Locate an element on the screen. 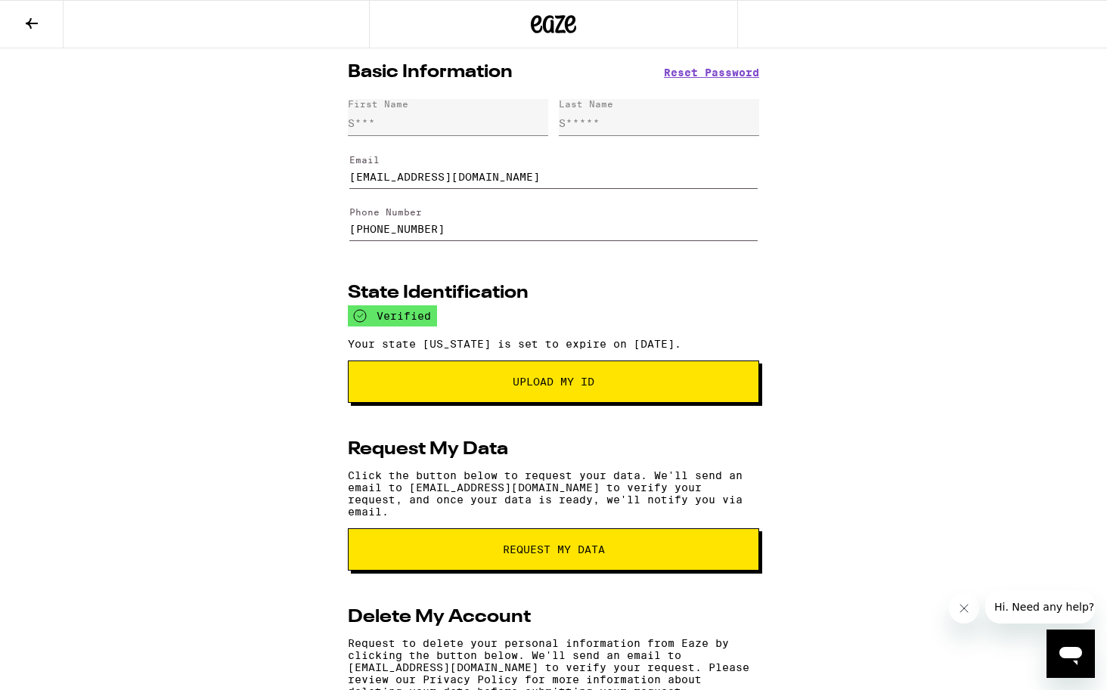 The width and height of the screenshot is (1107, 690). span: Reset Password is located at coordinates (712, 73).